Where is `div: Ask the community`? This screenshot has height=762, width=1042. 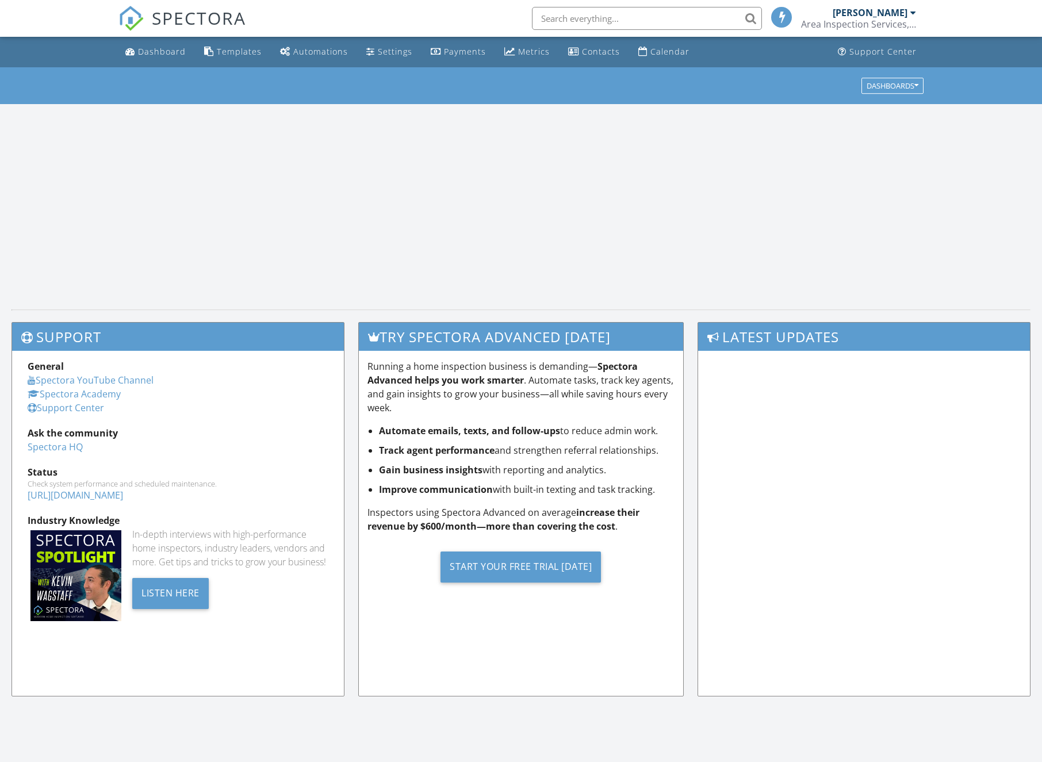 div: Ask the community is located at coordinates (178, 433).